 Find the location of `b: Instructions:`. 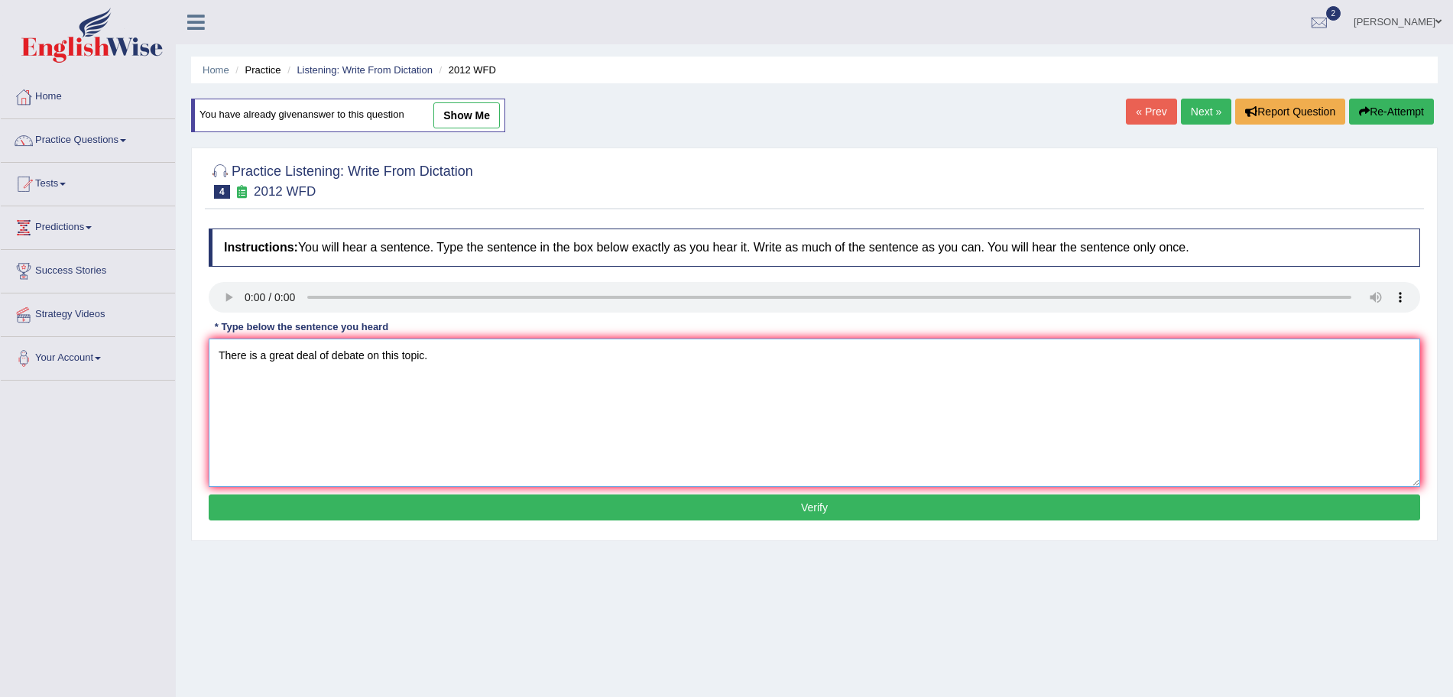

b: Instructions: is located at coordinates (261, 247).